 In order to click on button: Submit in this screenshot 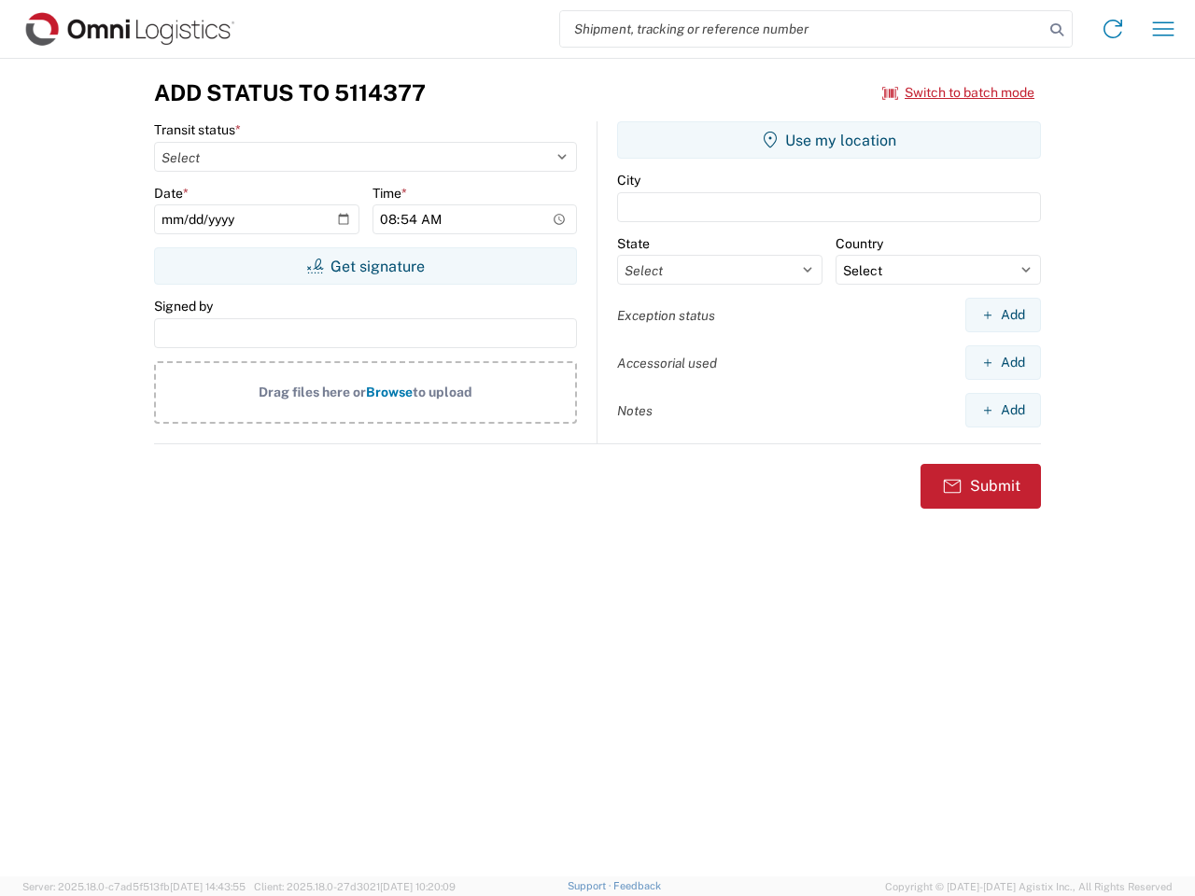, I will do `click(980, 486)`.